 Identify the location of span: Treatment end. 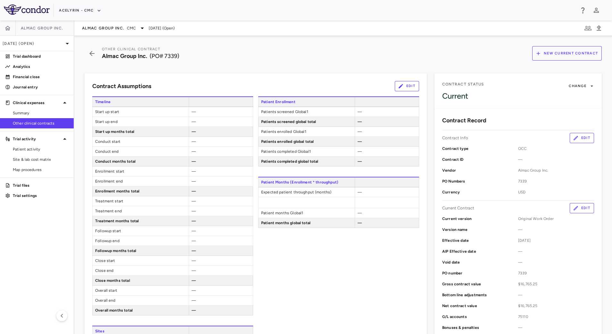
(141, 211).